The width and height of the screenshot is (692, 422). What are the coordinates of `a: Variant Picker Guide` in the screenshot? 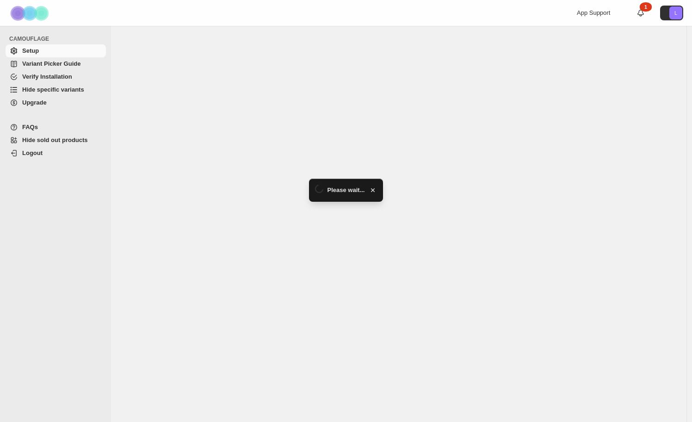 It's located at (56, 64).